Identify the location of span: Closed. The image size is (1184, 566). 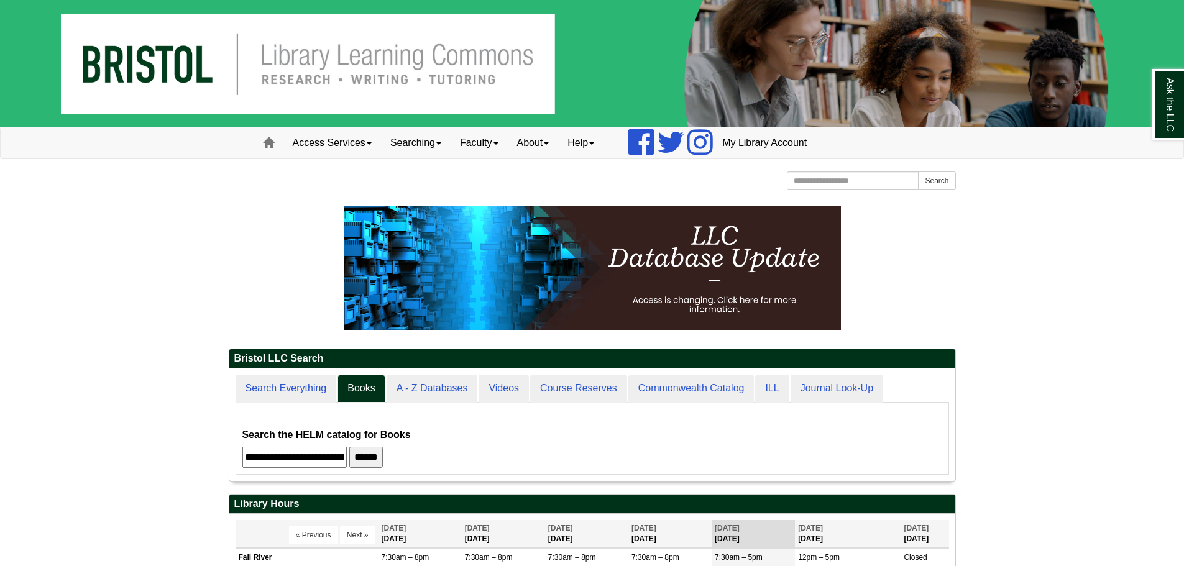
(915, 558).